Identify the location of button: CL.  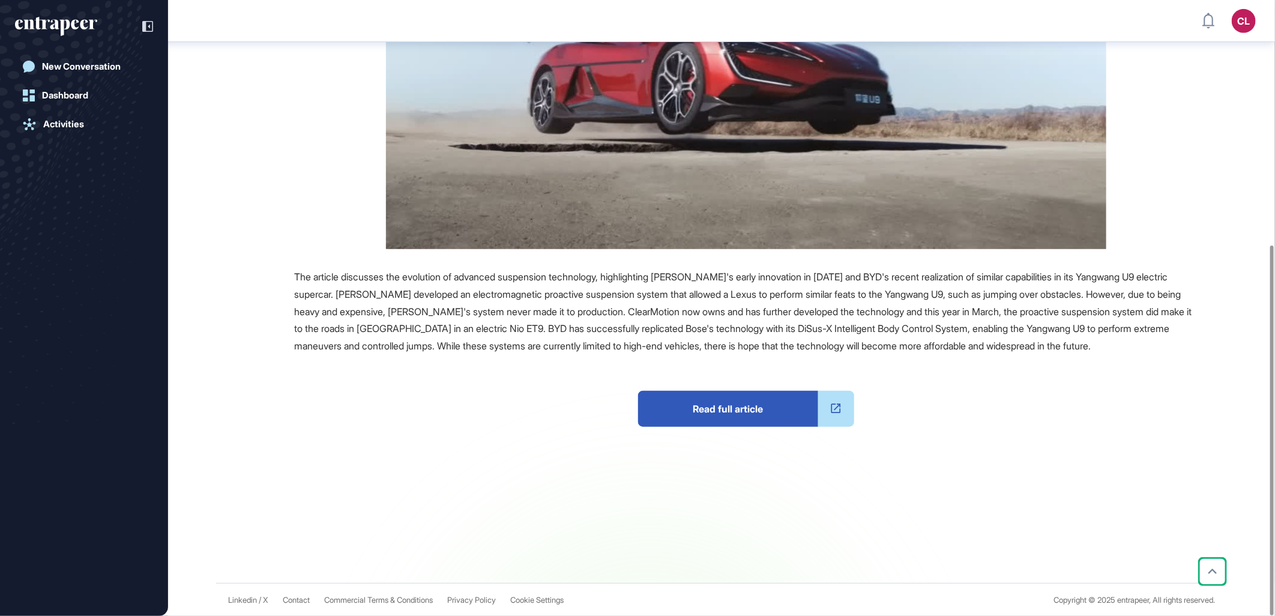
(1244, 21).